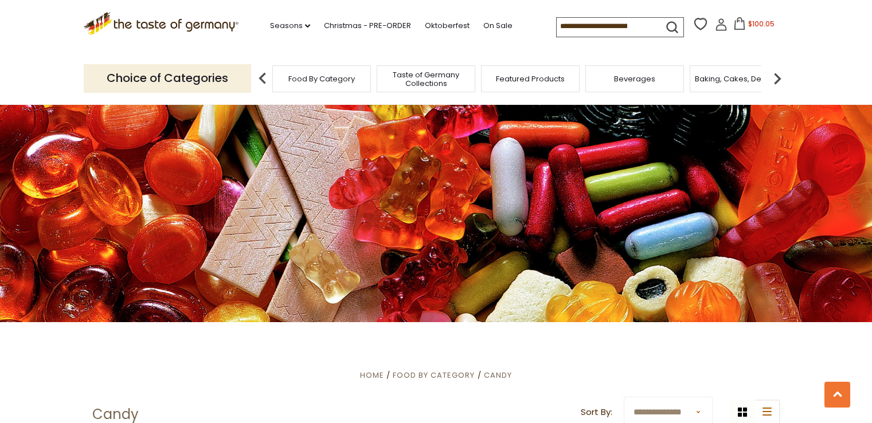 The height and width of the screenshot is (423, 872). I want to click on a: Taste of Germany Collections, so click(426, 79).